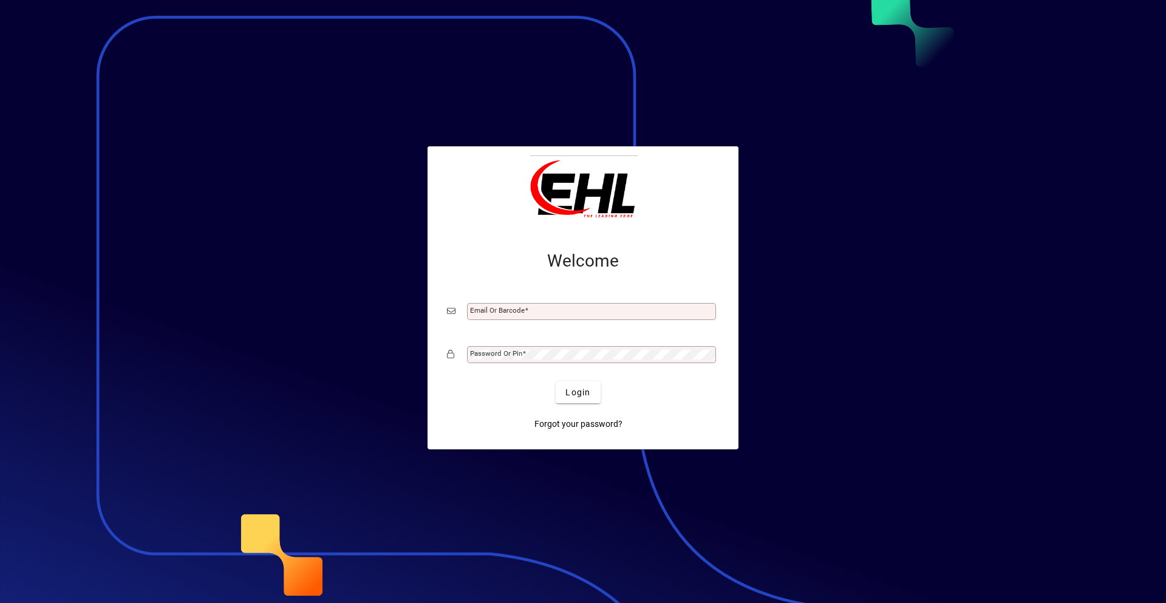 This screenshot has width=1166, height=603. What do you see at coordinates (578, 424) in the screenshot?
I see `a: Forgot your password?` at bounding box center [578, 424].